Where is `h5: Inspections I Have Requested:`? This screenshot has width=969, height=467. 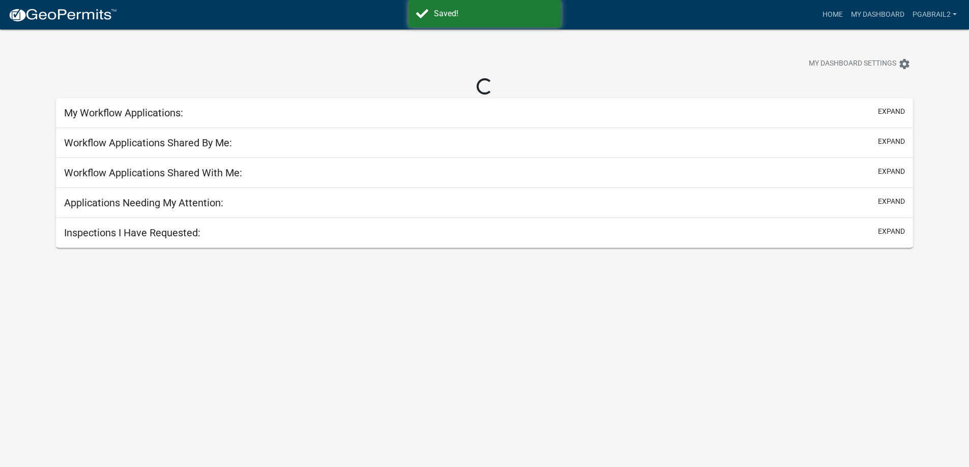 h5: Inspections I Have Requested: is located at coordinates (132, 233).